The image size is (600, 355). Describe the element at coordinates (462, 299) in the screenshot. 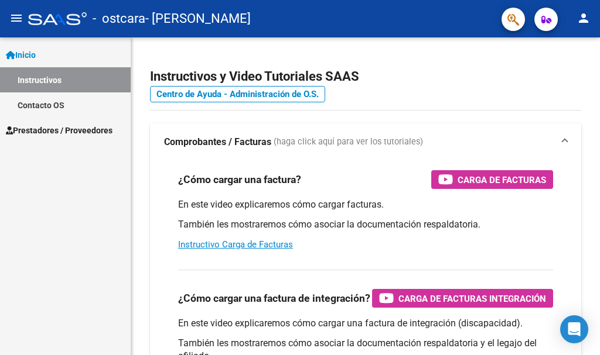

I see `button: Carga de Facturas Integración` at that location.